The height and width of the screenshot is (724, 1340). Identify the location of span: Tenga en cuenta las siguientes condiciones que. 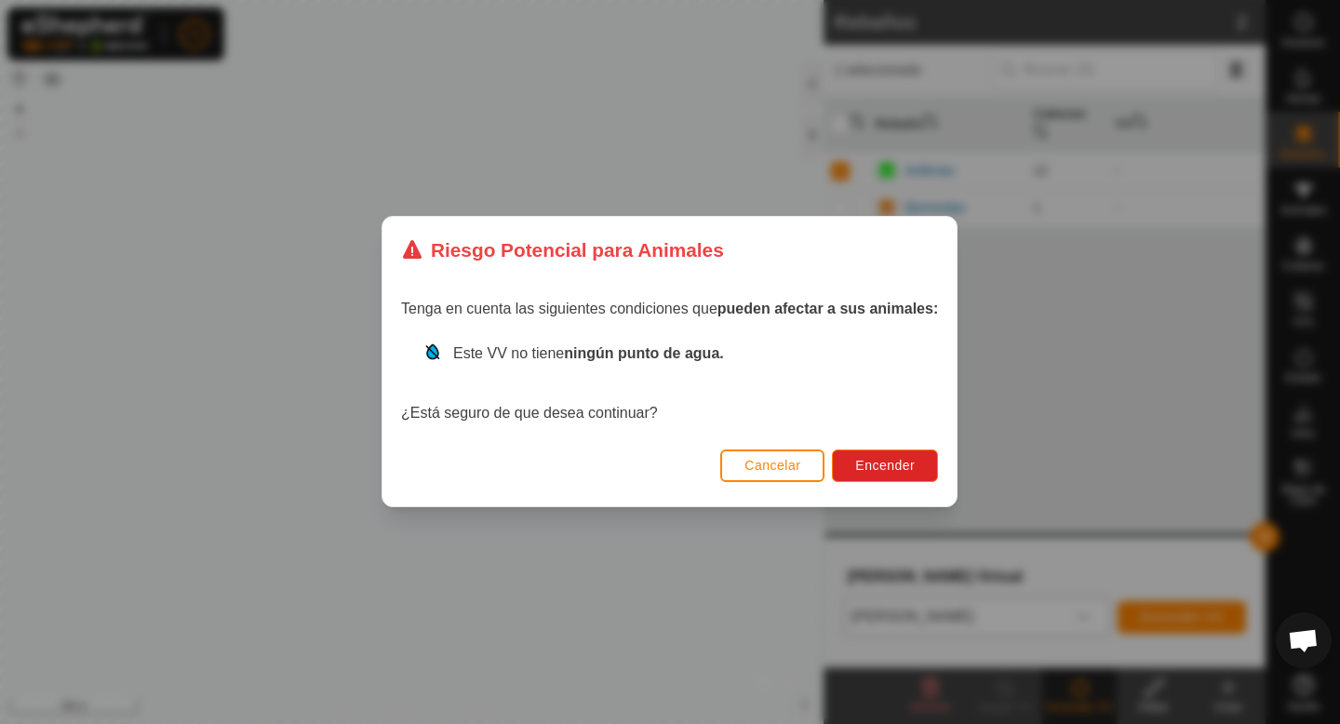
(669, 309).